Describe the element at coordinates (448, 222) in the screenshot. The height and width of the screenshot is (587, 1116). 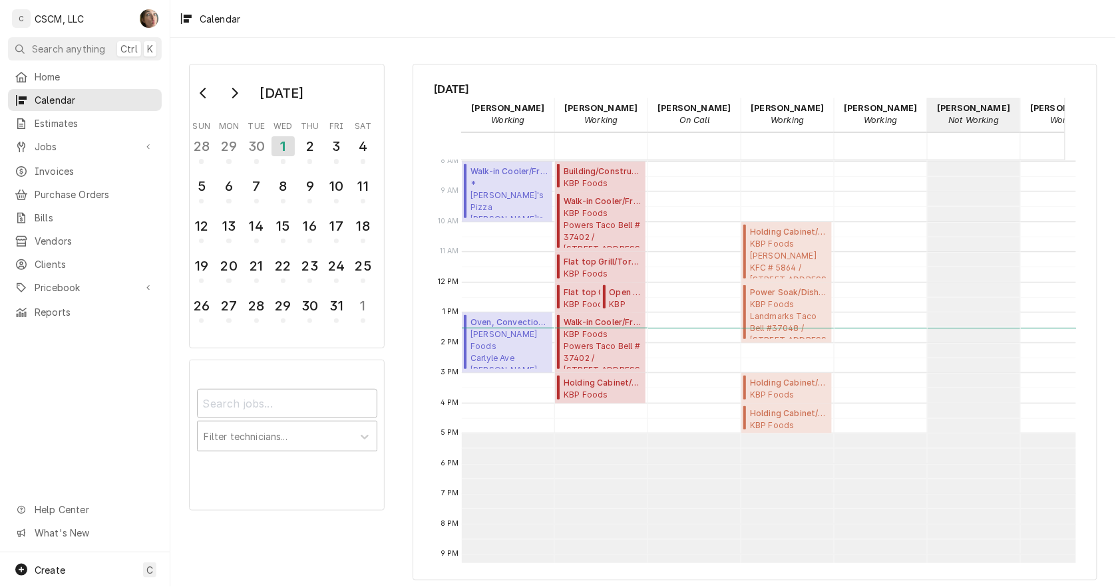
I see `span: 10 AM` at that location.